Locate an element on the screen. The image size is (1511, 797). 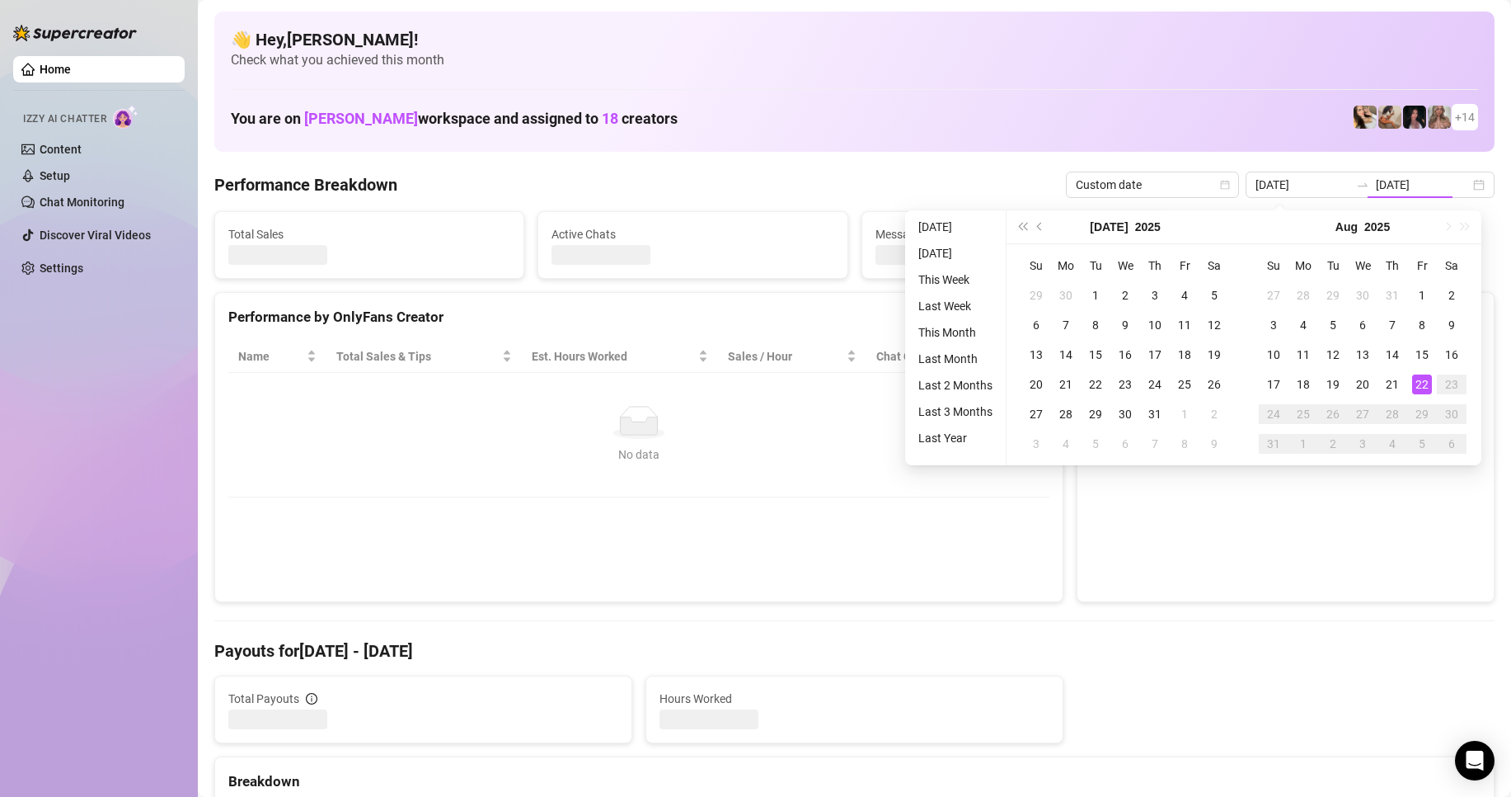
span: Messages Sent is located at coordinates (1017, 234).